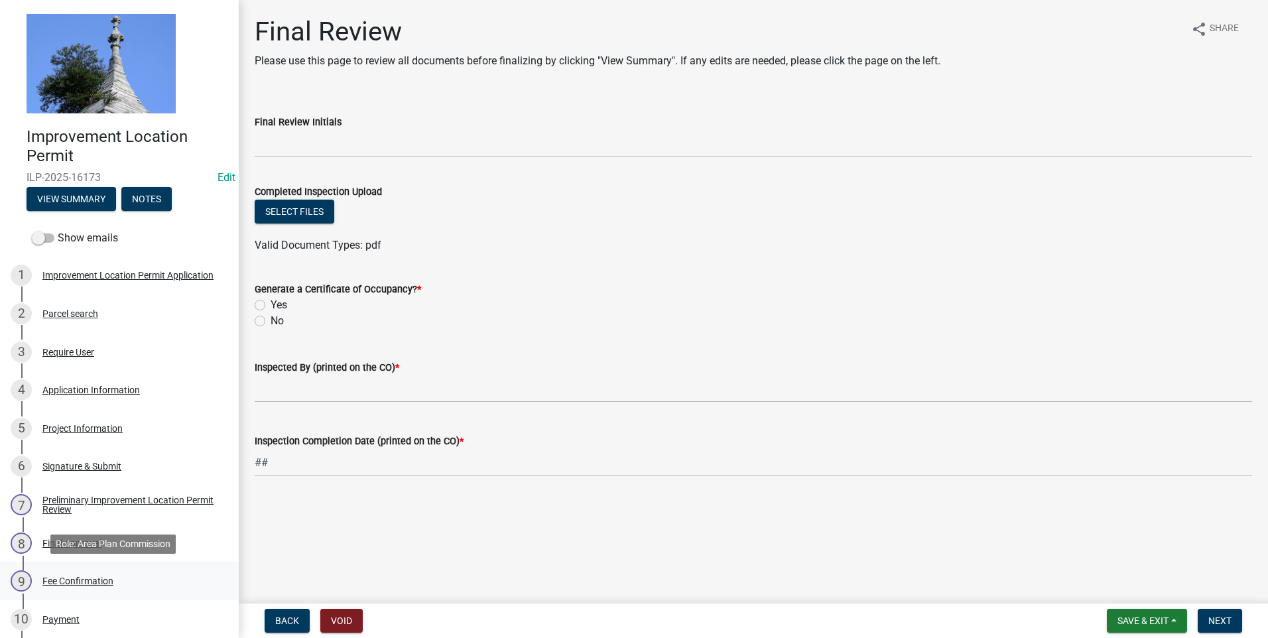 The image size is (1268, 638). I want to click on wm-modal-confirm: Edit Application Number, so click(226, 177).